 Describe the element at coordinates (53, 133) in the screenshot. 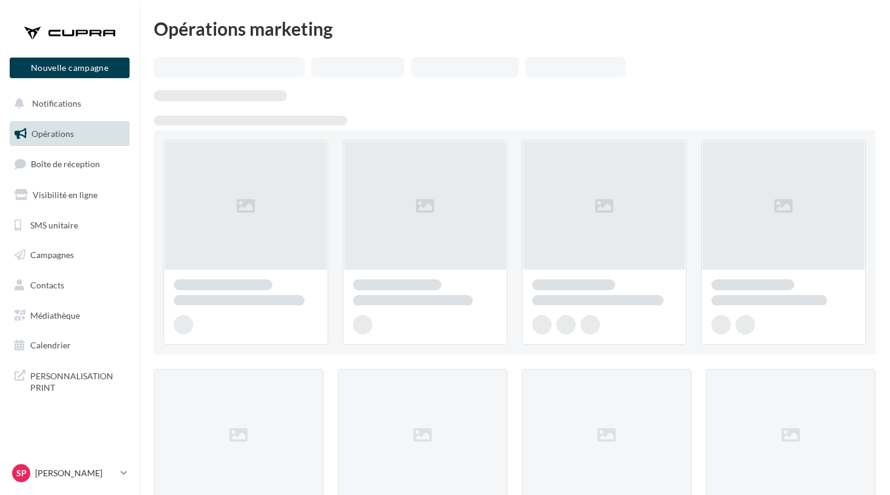

I see `span: Opérations` at that location.